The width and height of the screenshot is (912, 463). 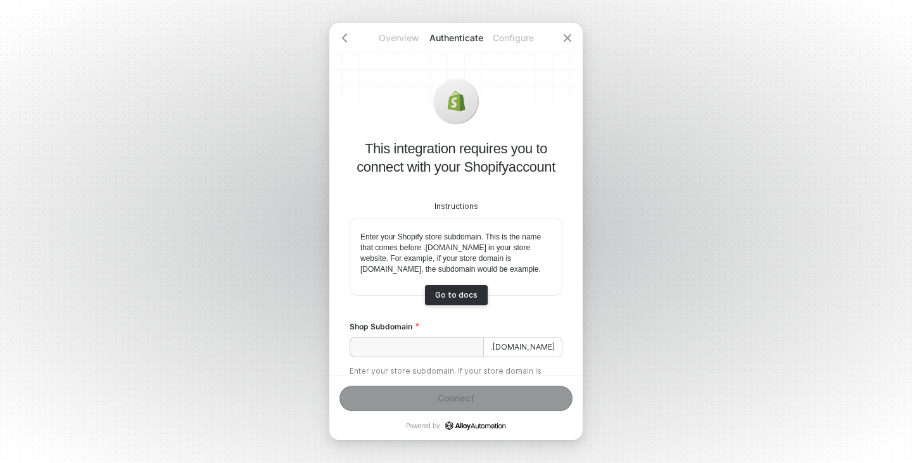 What do you see at coordinates (476, 426) in the screenshot?
I see `span: icon-success` at bounding box center [476, 426].